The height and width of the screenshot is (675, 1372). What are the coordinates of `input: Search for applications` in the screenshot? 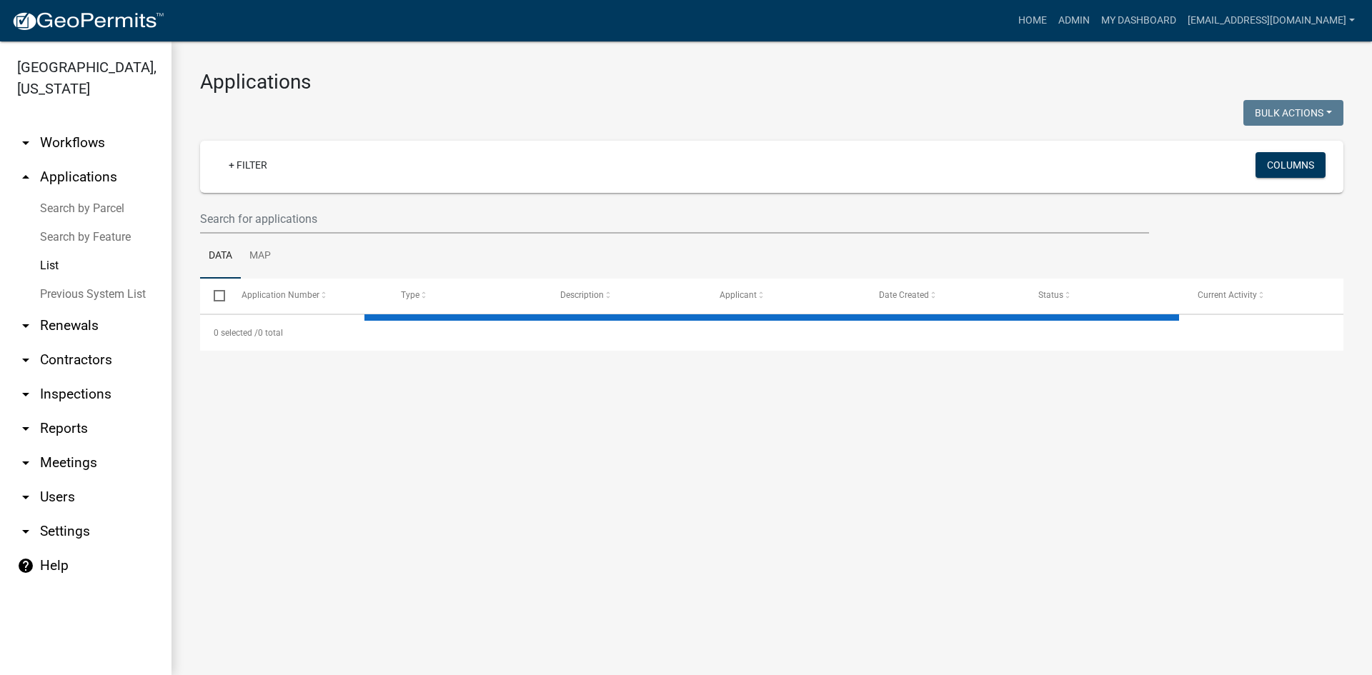 It's located at (675, 219).